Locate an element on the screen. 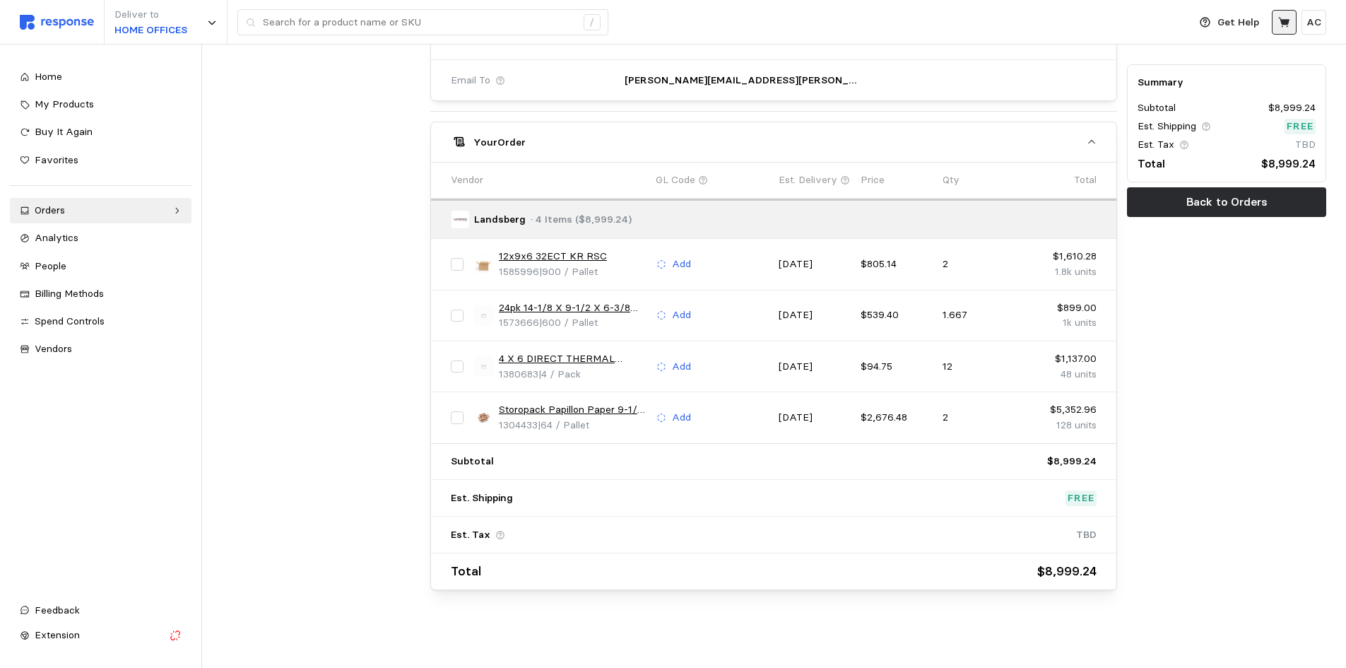  span: Vendors is located at coordinates (53, 348).